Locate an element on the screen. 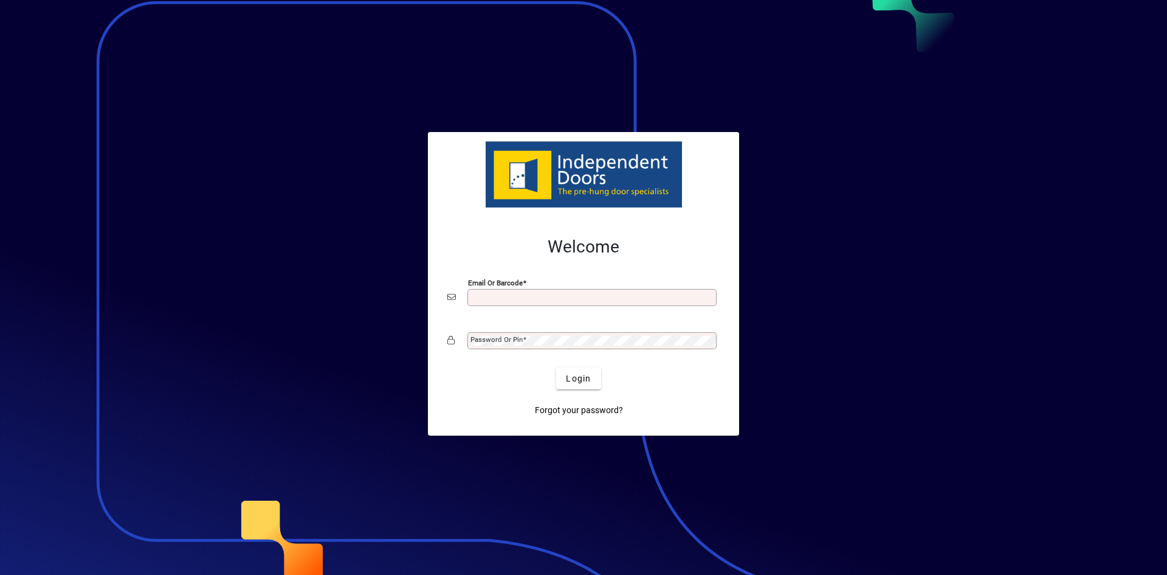  span: Forgot your password? is located at coordinates (579, 410).